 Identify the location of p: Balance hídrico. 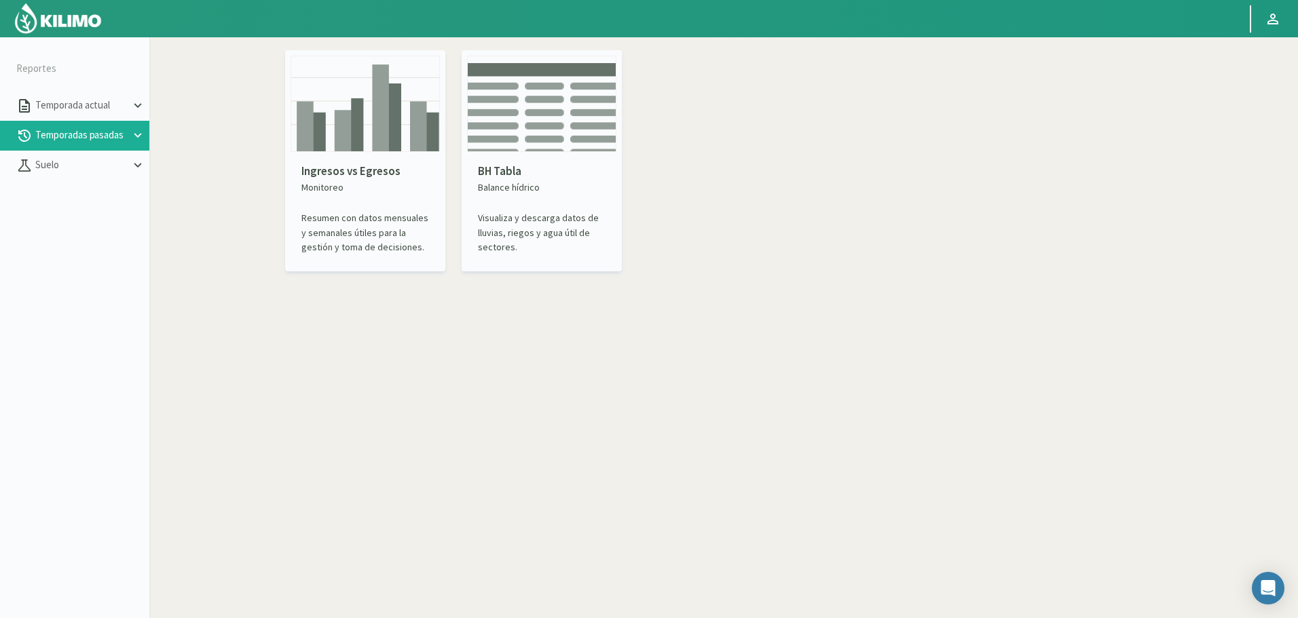
(542, 187).